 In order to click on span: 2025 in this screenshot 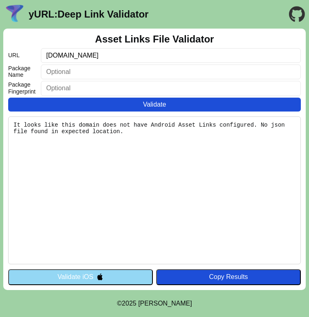, I will do `click(129, 304)`.